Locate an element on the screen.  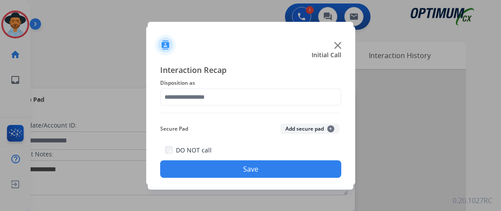
span: Initial Call is located at coordinates (326, 55).